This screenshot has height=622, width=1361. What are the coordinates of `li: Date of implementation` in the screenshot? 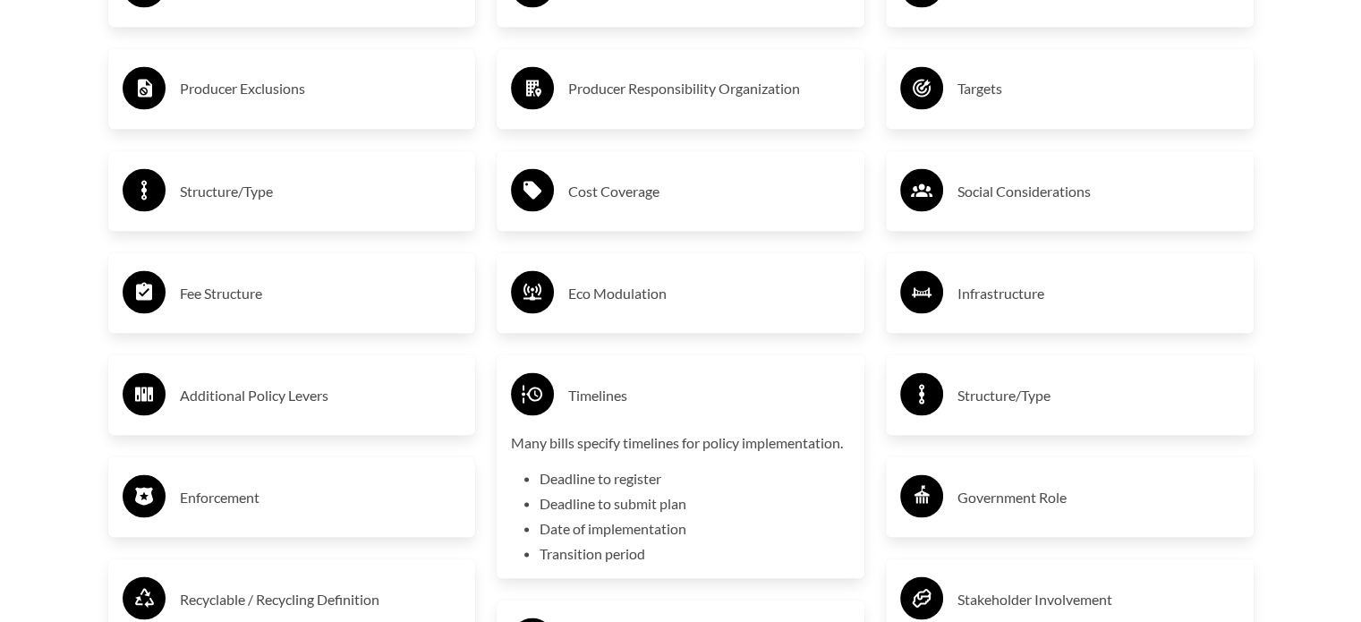 It's located at (694, 528).